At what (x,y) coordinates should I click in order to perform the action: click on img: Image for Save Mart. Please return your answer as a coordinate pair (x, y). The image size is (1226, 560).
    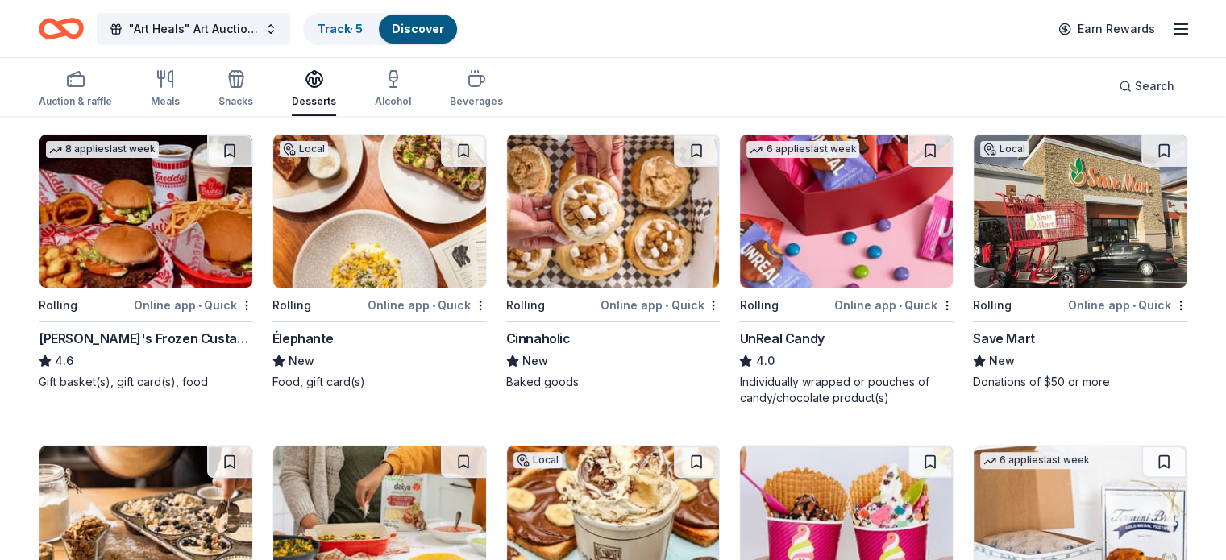
    Looking at the image, I should click on (1080, 211).